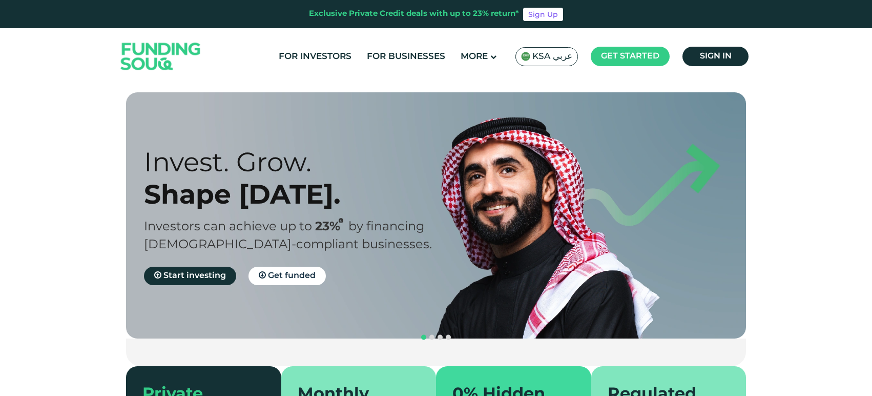  What do you see at coordinates (414, 14) in the screenshot?
I see `div: Exclusive Private Credit deals with up to 23% return*` at bounding box center [414, 14].